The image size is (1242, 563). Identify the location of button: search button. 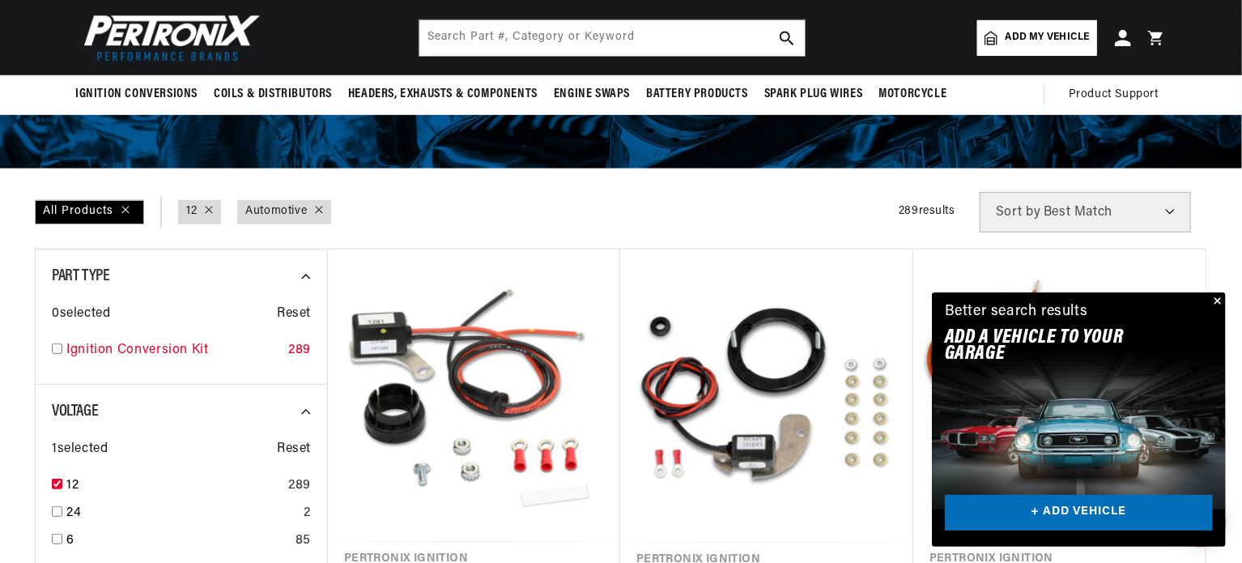
(787, 38).